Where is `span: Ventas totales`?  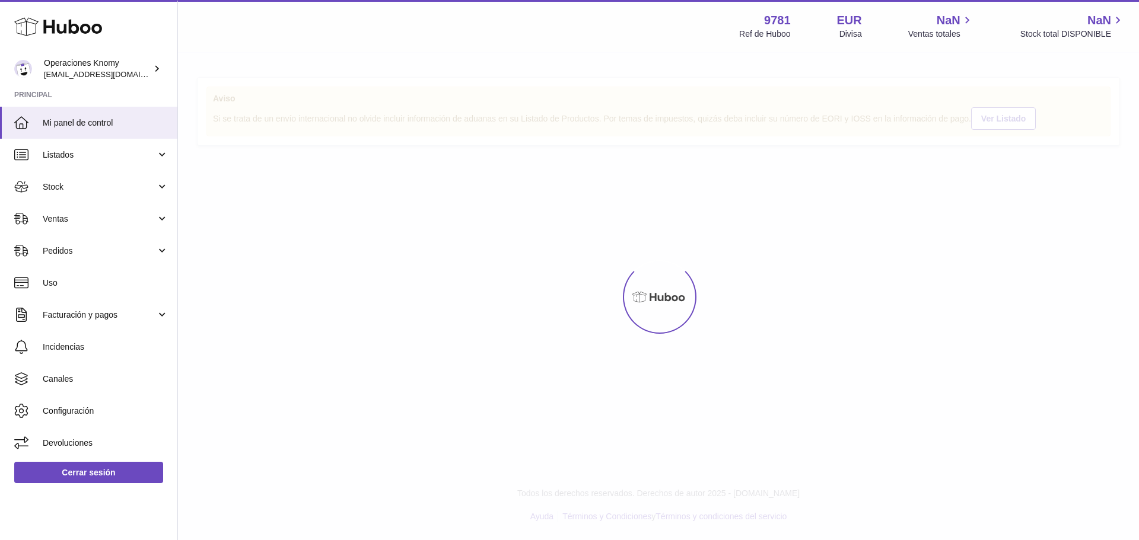
span: Ventas totales is located at coordinates (941, 34).